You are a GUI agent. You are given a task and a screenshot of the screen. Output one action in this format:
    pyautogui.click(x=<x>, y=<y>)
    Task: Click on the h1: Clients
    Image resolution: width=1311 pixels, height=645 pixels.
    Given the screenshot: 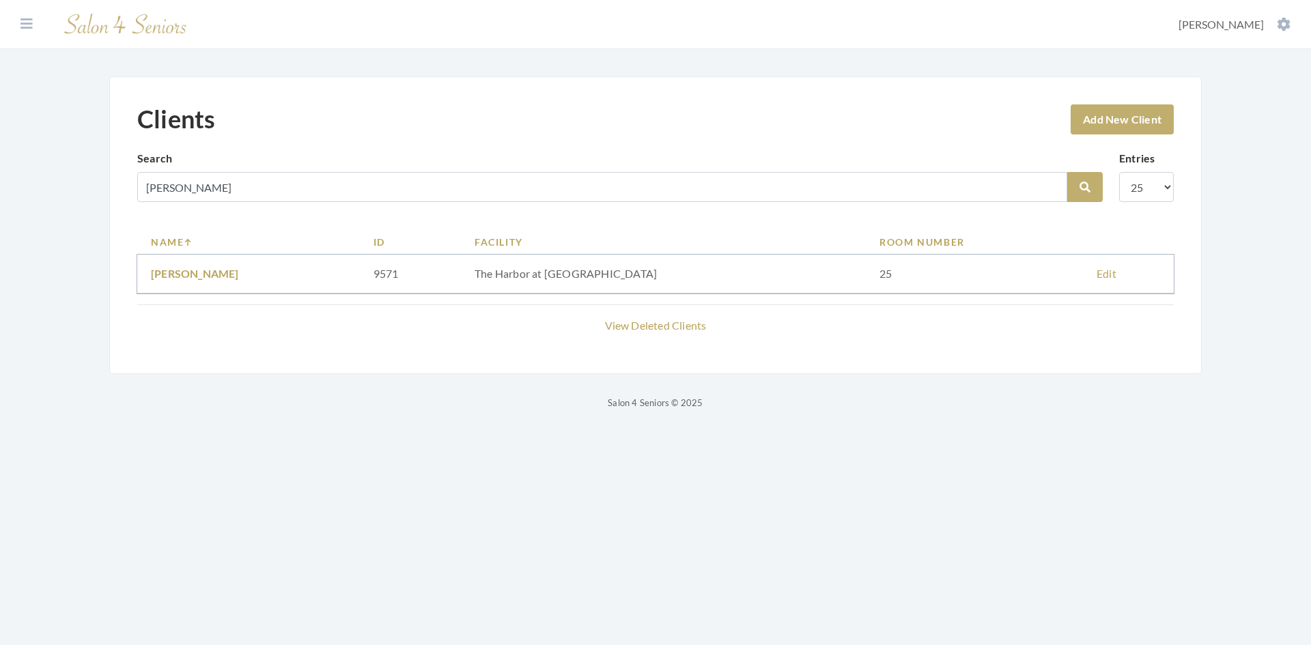 What is the action you would take?
    pyautogui.click(x=176, y=119)
    